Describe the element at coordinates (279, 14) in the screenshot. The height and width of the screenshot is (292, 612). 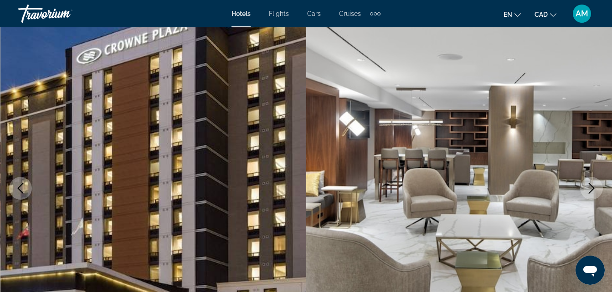
I see `a: Flights` at that location.